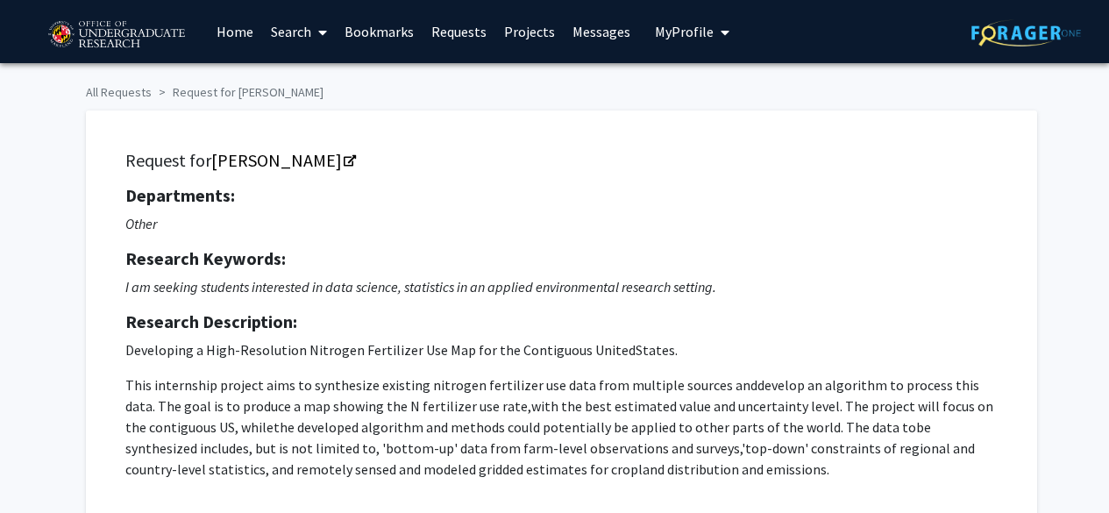 Image resolution: width=1109 pixels, height=513 pixels. I want to click on a: Home, so click(235, 32).